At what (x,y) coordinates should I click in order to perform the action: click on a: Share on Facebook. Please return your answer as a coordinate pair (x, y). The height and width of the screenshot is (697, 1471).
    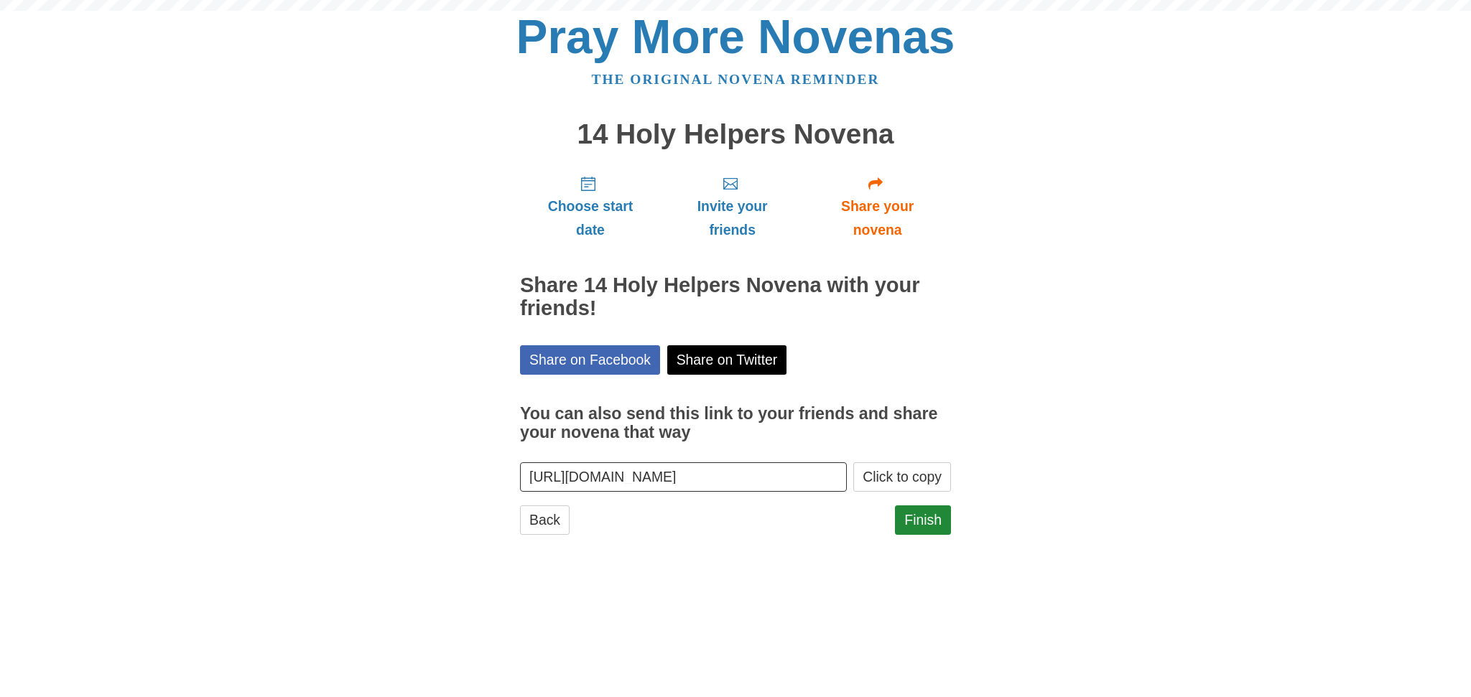
    Looking at the image, I should click on (590, 360).